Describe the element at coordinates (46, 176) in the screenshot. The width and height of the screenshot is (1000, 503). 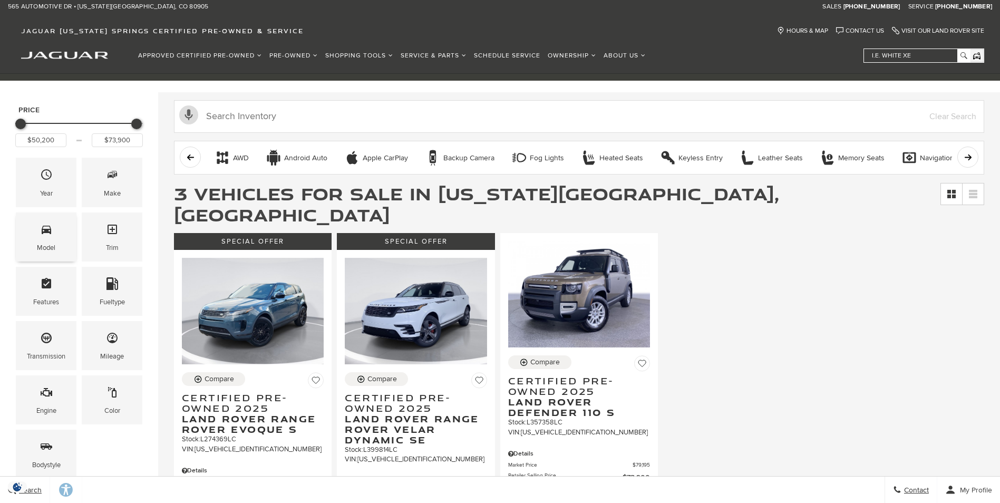
I see `span: Year` at that location.